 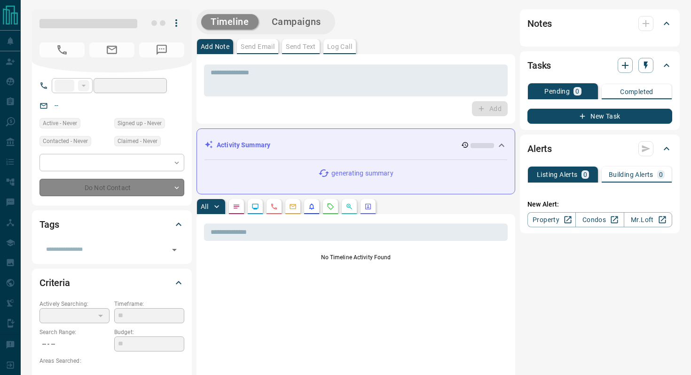 What do you see at coordinates (65, 141) in the screenshot?
I see `span: Contacted - Never` at bounding box center [65, 141].